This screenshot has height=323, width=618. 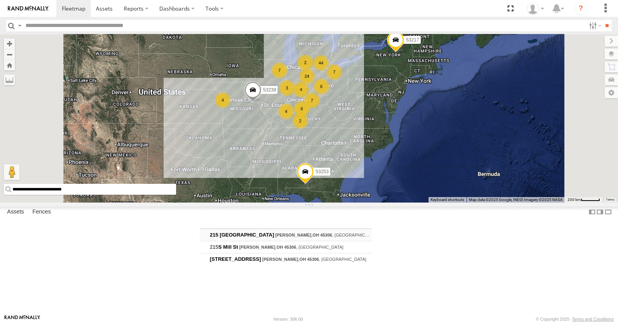 What do you see at coordinates (322, 172) in the screenshot?
I see `span: 53253` at bounding box center [322, 172].